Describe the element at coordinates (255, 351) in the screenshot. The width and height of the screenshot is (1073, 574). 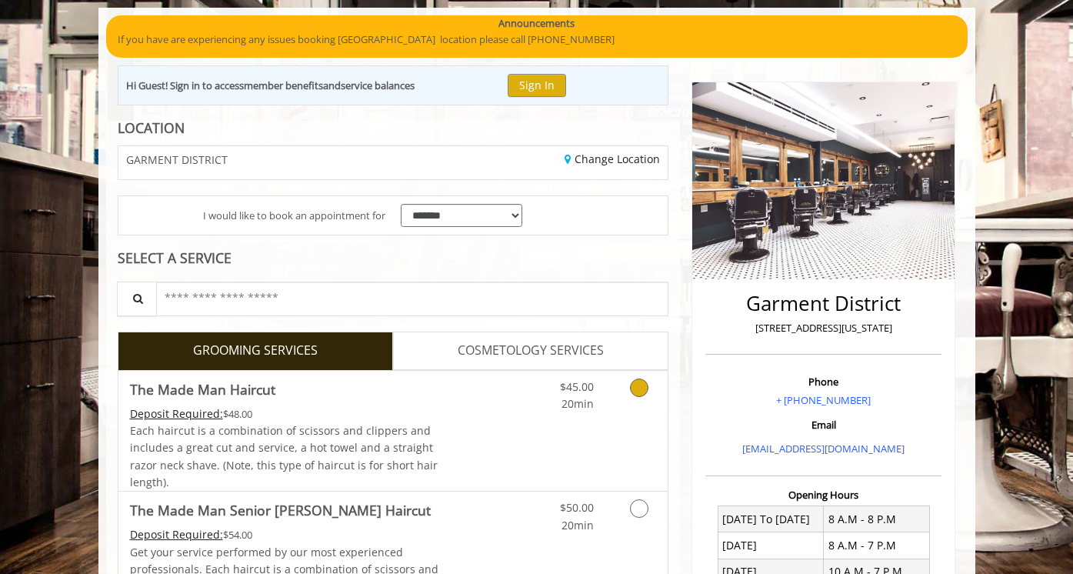
I see `span: GROOMING SERVICES` at that location.